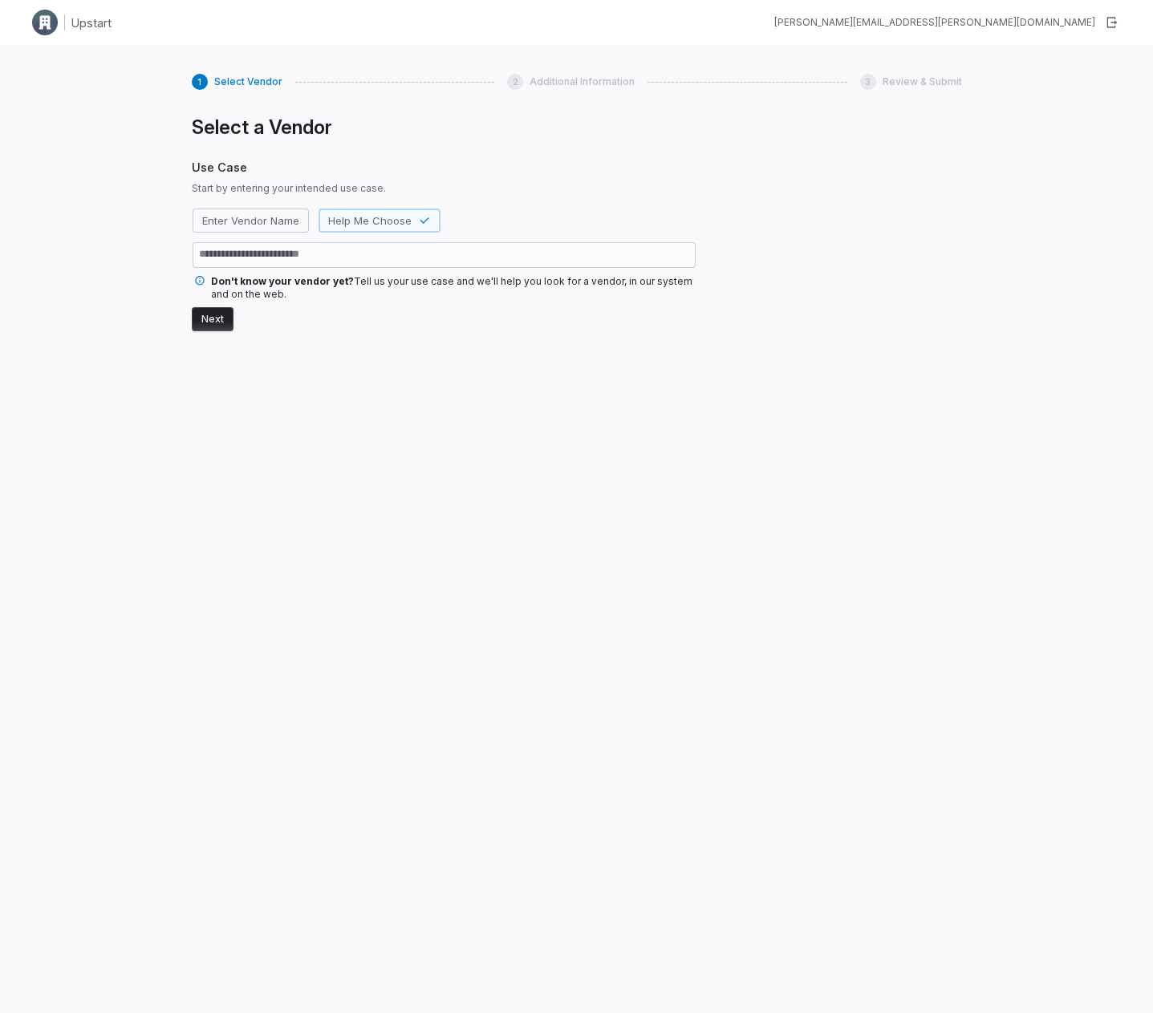  Describe the element at coordinates (91, 22) in the screenshot. I see `h1: Upstart` at that location.